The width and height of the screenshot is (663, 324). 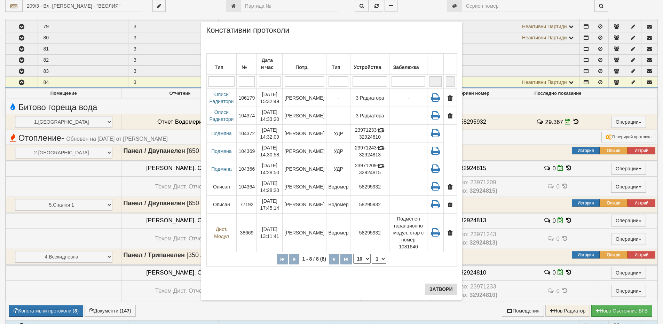 What do you see at coordinates (247, 133) in the screenshot?
I see `td: 104372` at bounding box center [247, 133].